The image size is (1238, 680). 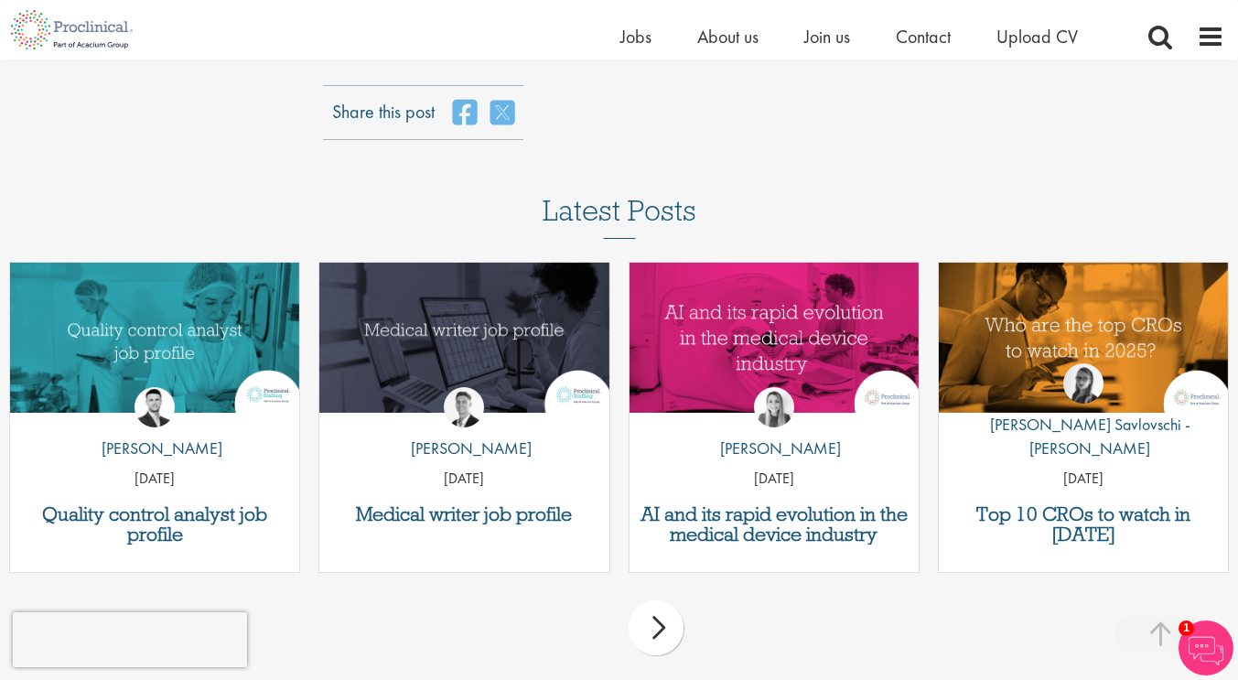 What do you see at coordinates (774, 524) in the screenshot?
I see `h3: AI and its rapid evolution in the medical device industry` at bounding box center [774, 524].